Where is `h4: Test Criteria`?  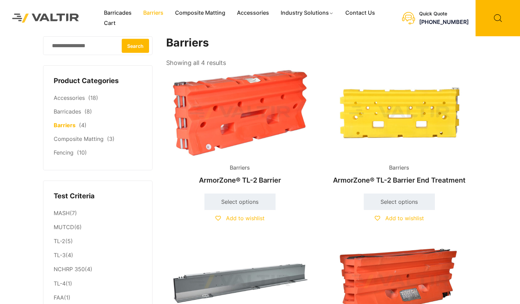
h4: Test Criteria is located at coordinates (98, 196).